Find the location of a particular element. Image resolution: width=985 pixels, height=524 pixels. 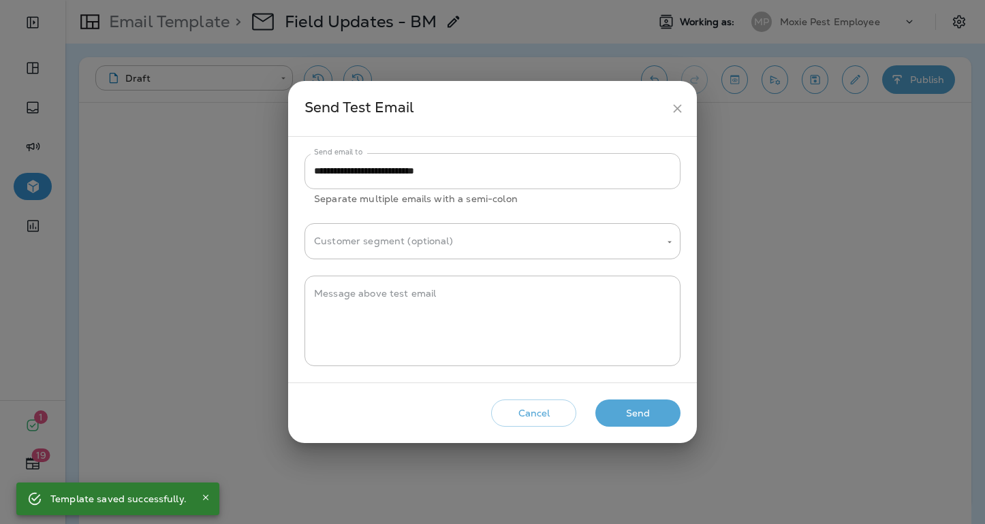

p: Separate multiple emails with a semi-colon is located at coordinates (492, 199).